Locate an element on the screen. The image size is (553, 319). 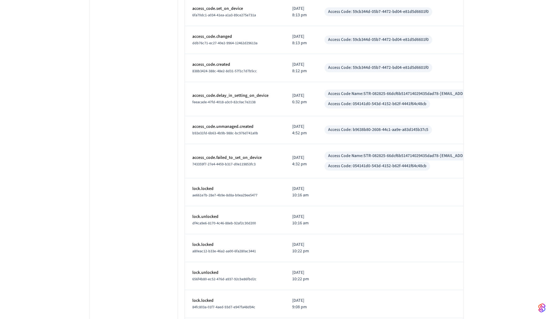
p: access_code.created is located at coordinates (235, 65).